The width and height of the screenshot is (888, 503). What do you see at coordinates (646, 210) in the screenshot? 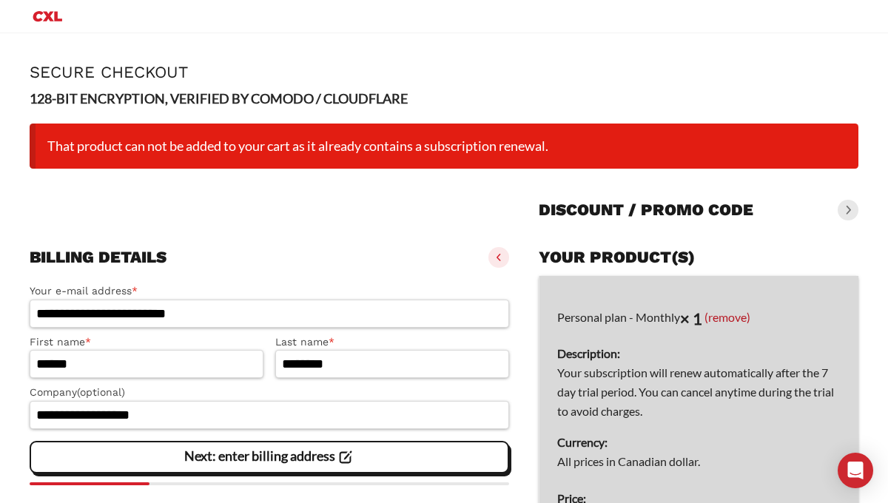
I see `h3: Discount / promo code` at bounding box center [646, 210].